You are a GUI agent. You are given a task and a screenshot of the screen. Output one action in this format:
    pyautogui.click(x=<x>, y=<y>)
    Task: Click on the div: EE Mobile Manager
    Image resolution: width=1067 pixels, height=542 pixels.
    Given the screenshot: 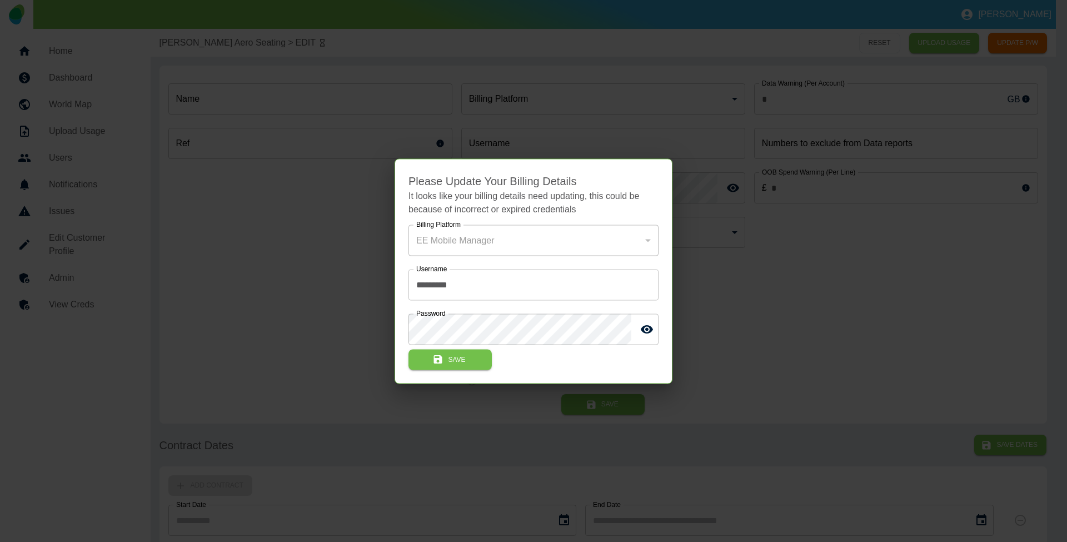 What is the action you would take?
    pyautogui.click(x=534, y=240)
    